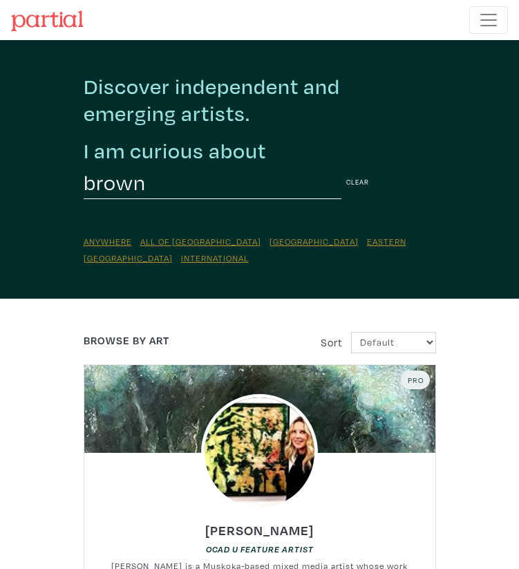 This screenshot has width=519, height=569. Describe the element at coordinates (108, 241) in the screenshot. I see `u: Anywhere` at that location.